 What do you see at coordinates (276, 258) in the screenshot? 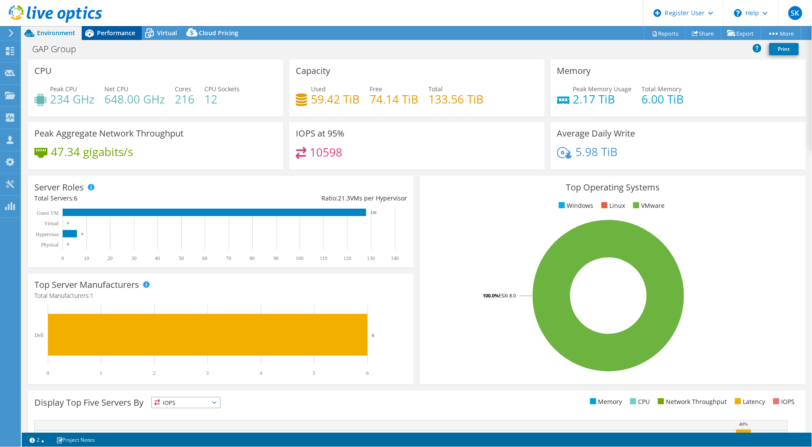
I see `text: 90` at bounding box center [276, 258].